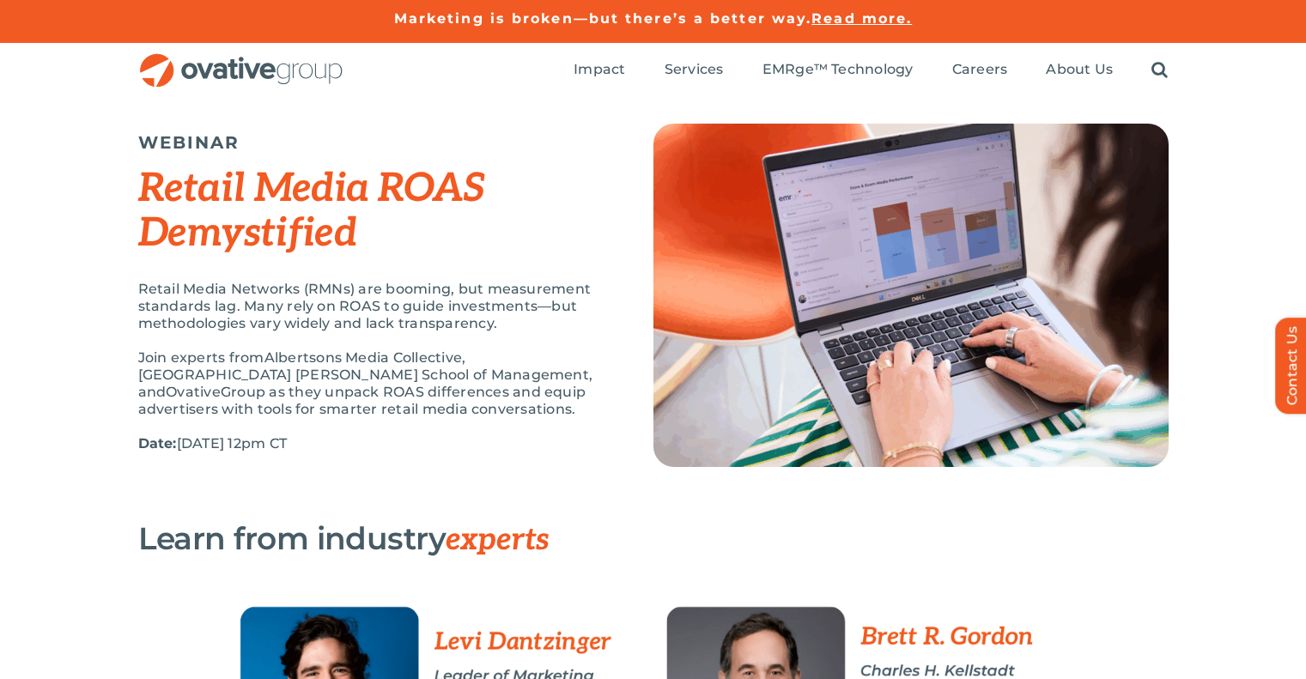 The height and width of the screenshot is (679, 1306). I want to click on nav: Menu, so click(871, 70).